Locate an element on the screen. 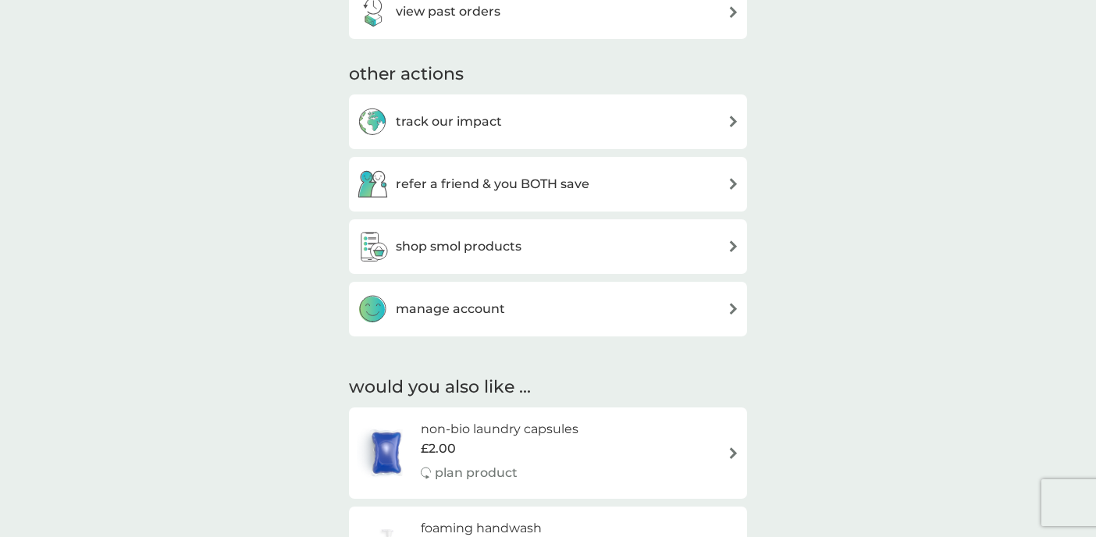 The image size is (1096, 537). span: £2.00 is located at coordinates (438, 449).